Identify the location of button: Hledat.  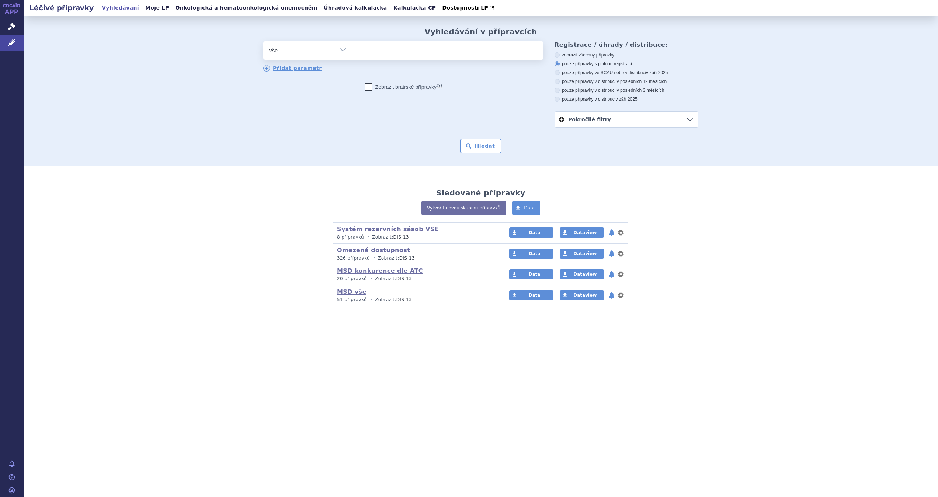
(481, 146).